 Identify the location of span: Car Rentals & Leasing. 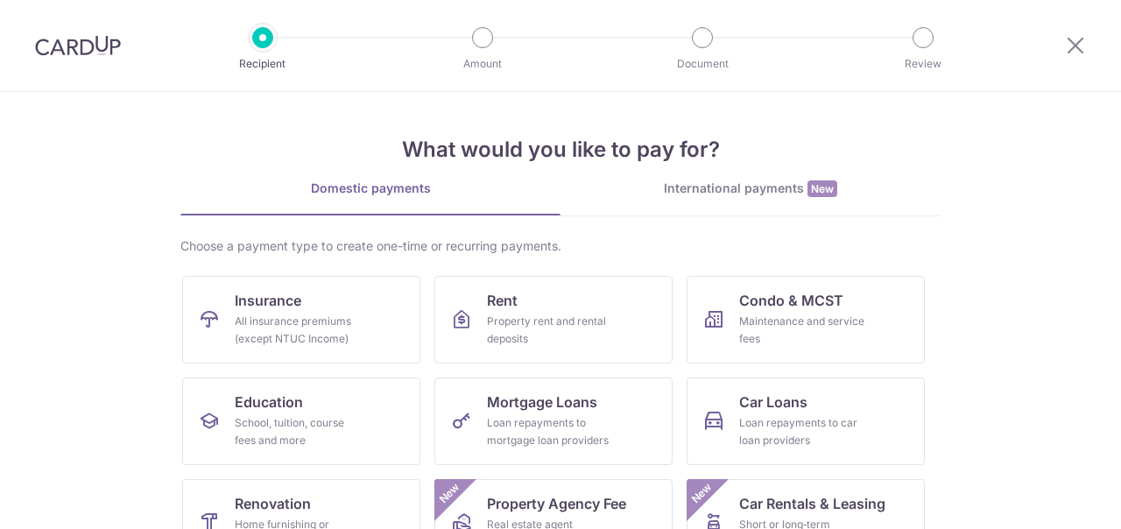
(812, 504).